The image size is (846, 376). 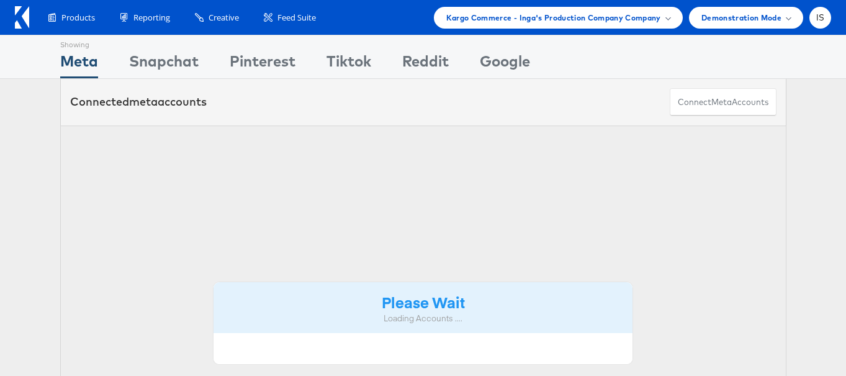 I want to click on span: Creative, so click(x=223, y=17).